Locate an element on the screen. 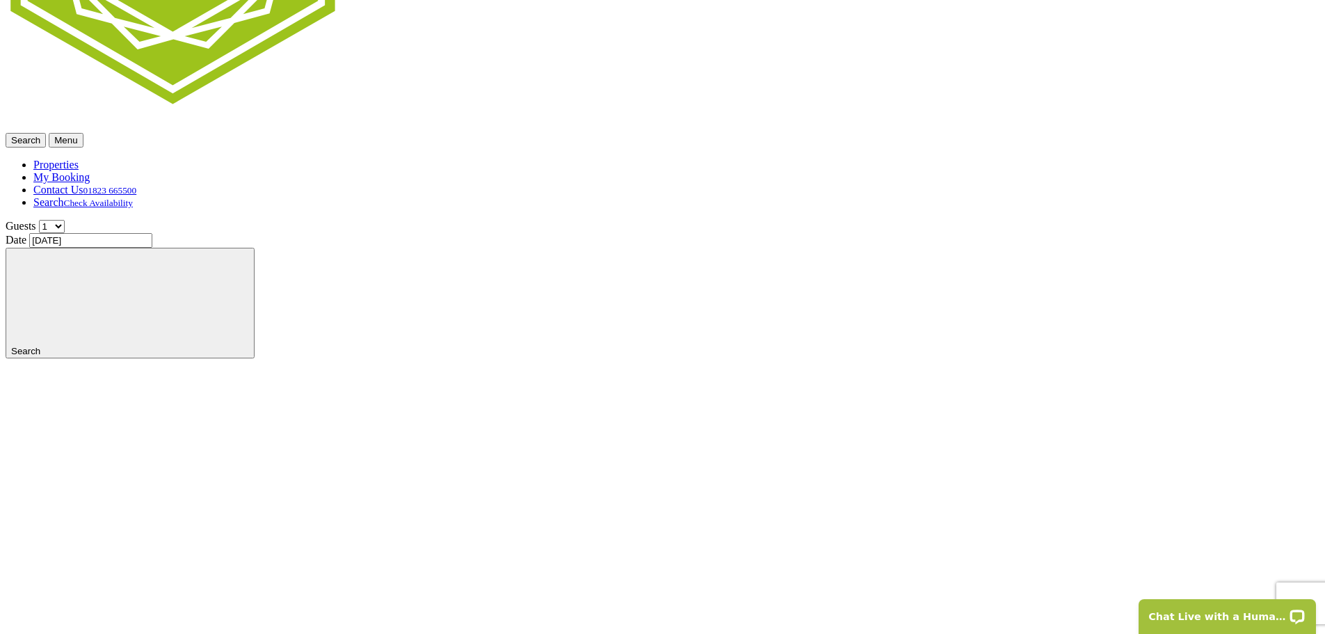 Image resolution: width=1325 pixels, height=634 pixels. a: Contact Us01823 665500 is located at coordinates (85, 189).